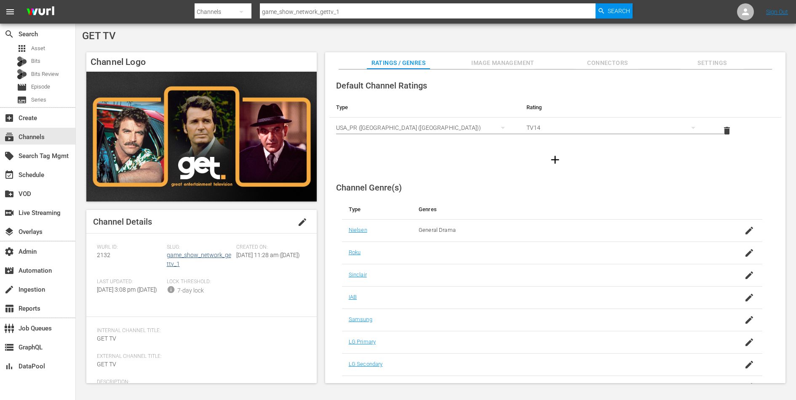 This screenshot has width=796, height=400. Describe the element at coordinates (365, 363) in the screenshot. I see `a: LG Secondary` at that location.